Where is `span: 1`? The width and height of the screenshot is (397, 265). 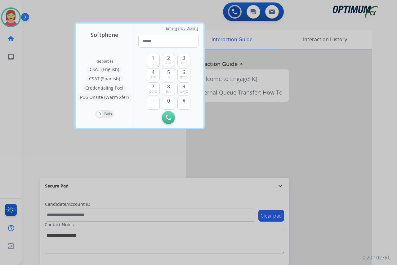
span: 1 is located at coordinates (153, 58).